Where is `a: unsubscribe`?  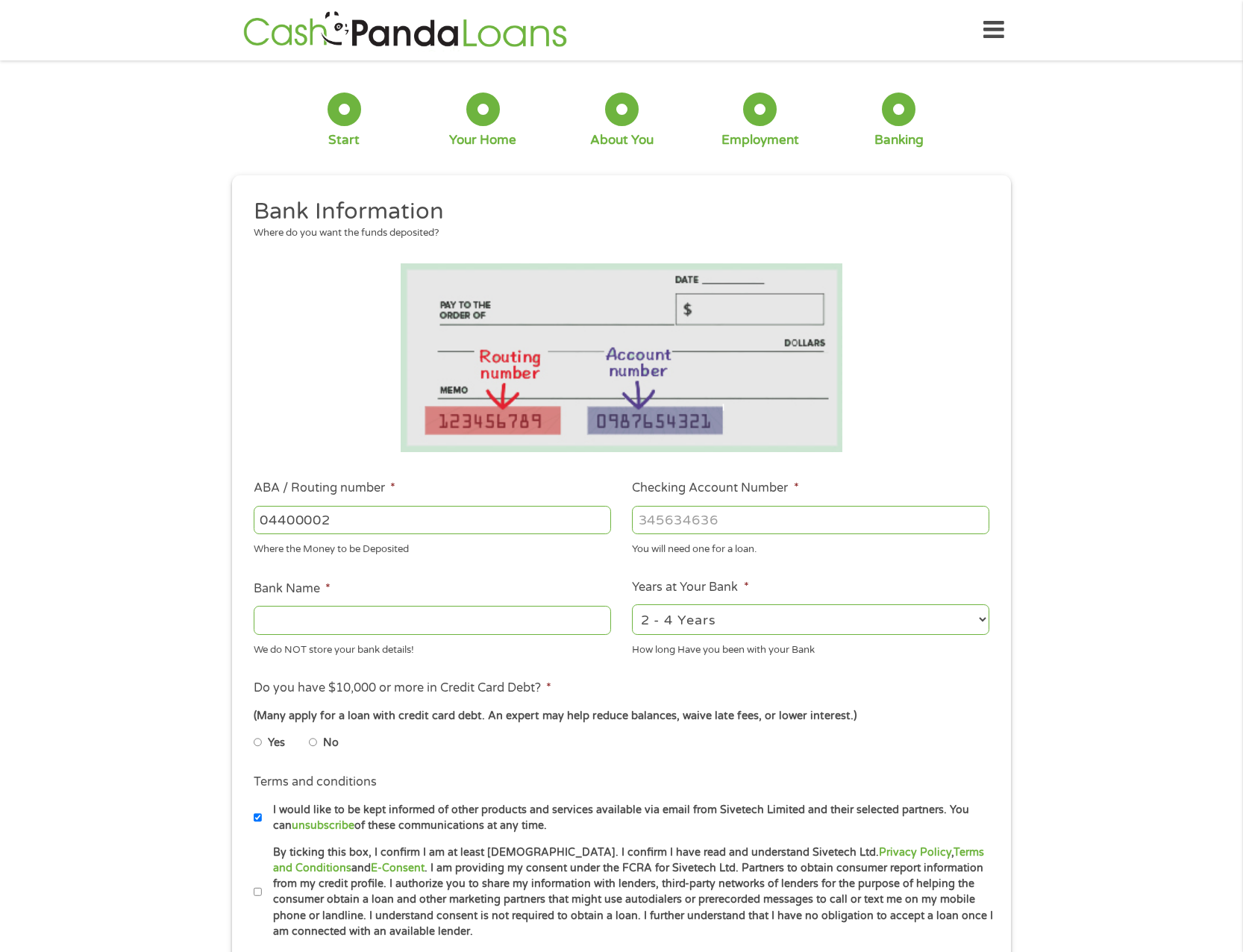 a: unsubscribe is located at coordinates (323, 826).